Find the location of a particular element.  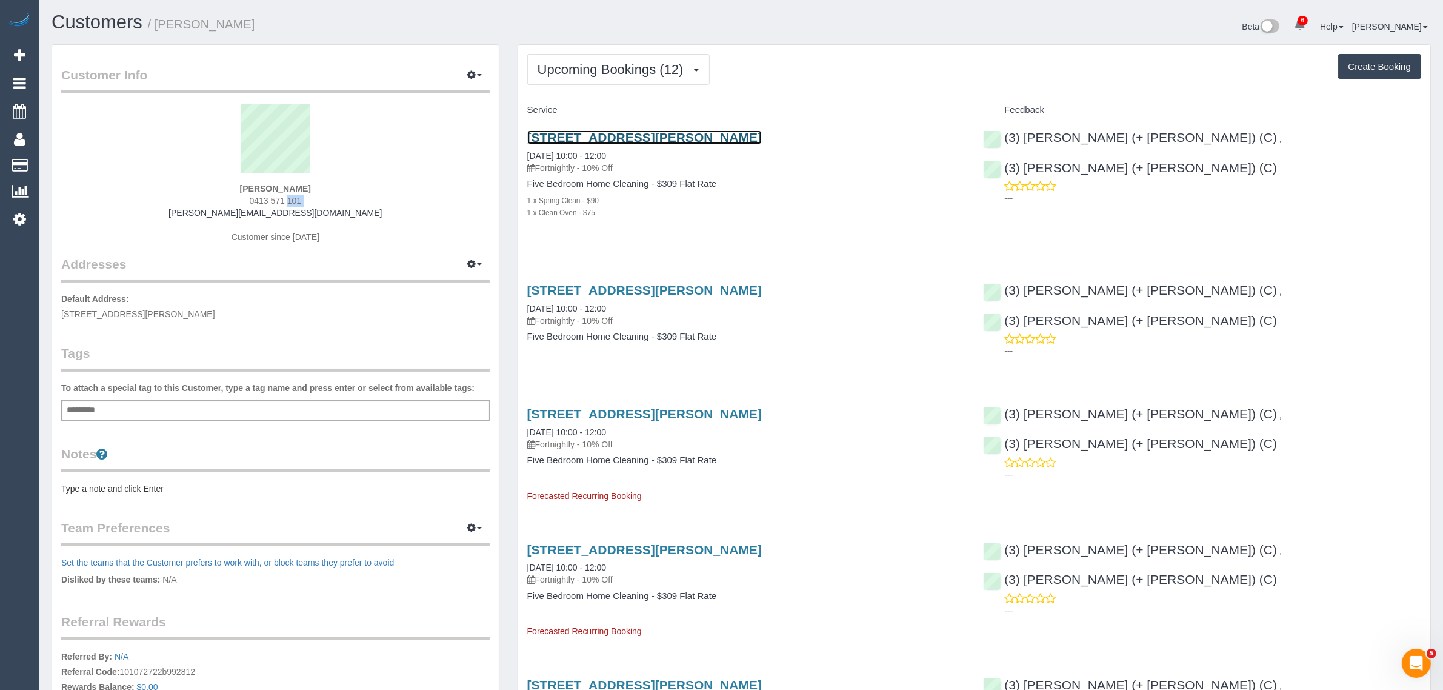

span: 0413 571 101 is located at coordinates (276, 201).